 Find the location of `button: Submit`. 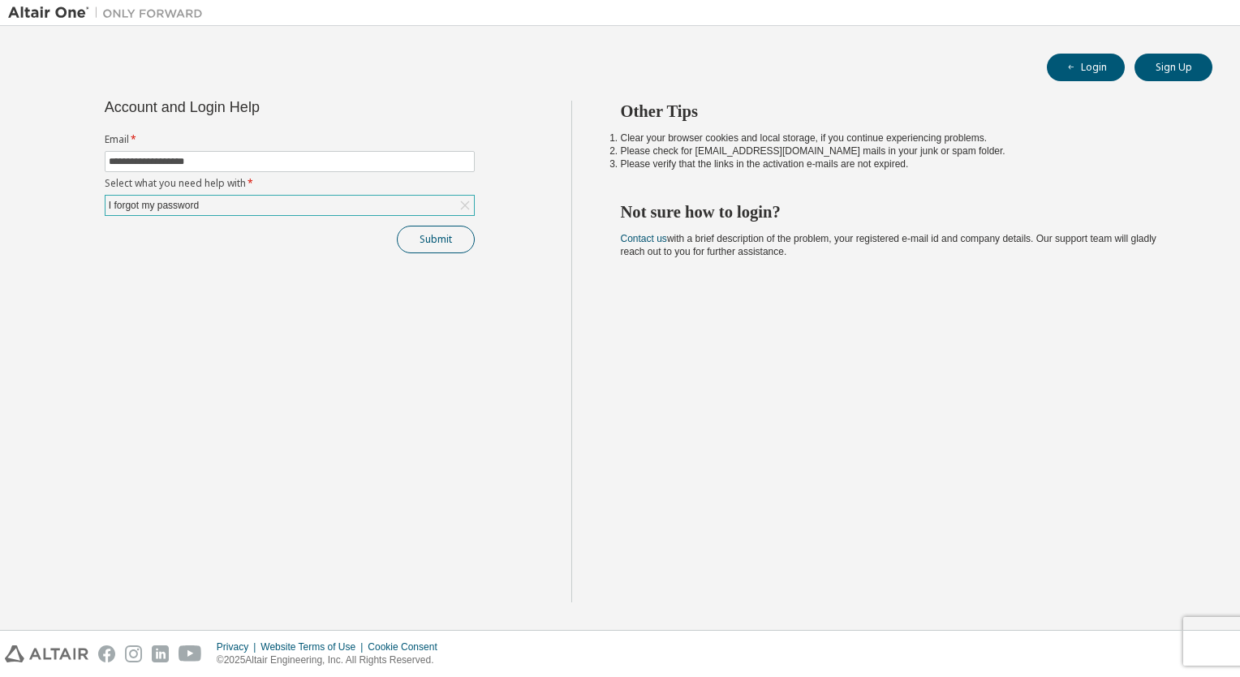

button: Submit is located at coordinates (436, 239).